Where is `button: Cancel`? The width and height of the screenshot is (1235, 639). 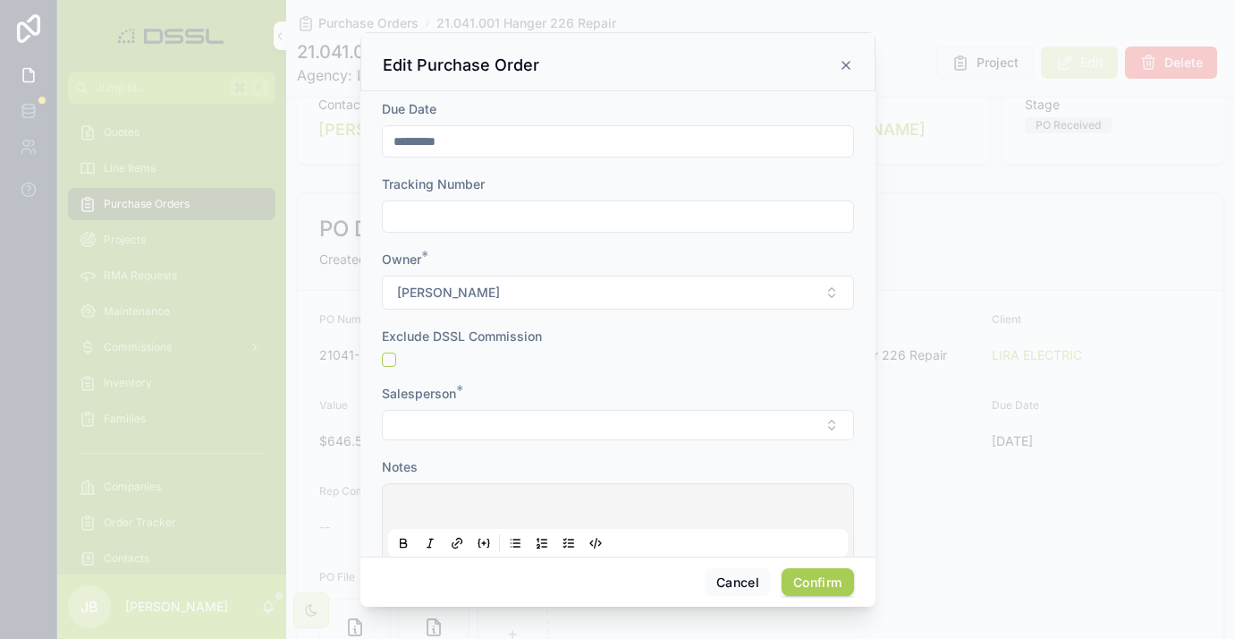
button: Cancel is located at coordinates (738, 582).